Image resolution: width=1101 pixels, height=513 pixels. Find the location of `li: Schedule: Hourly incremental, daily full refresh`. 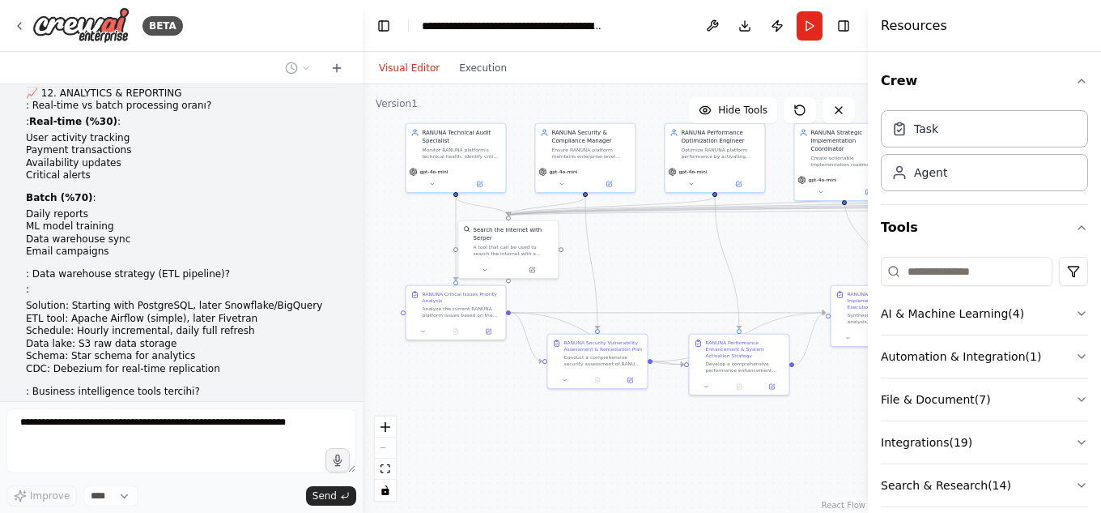

li: Schedule: Hourly incremental, daily full refresh is located at coordinates (181, 331).